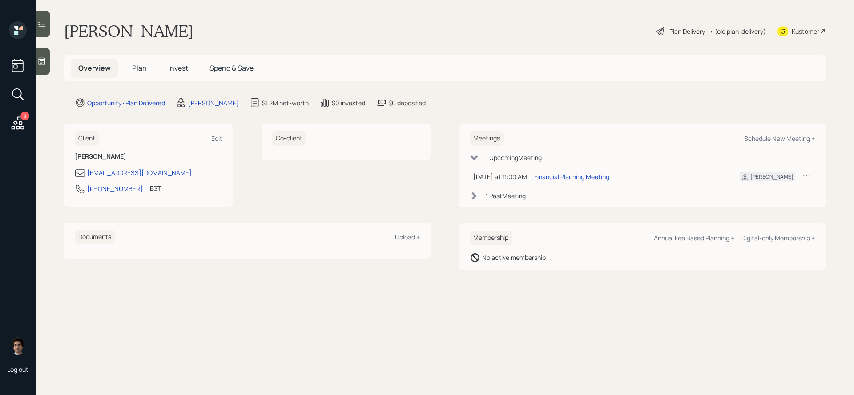 This screenshot has width=854, height=395. Describe the element at coordinates (694, 238) in the screenshot. I see `div: Annual Fee Based Planning +` at that location.